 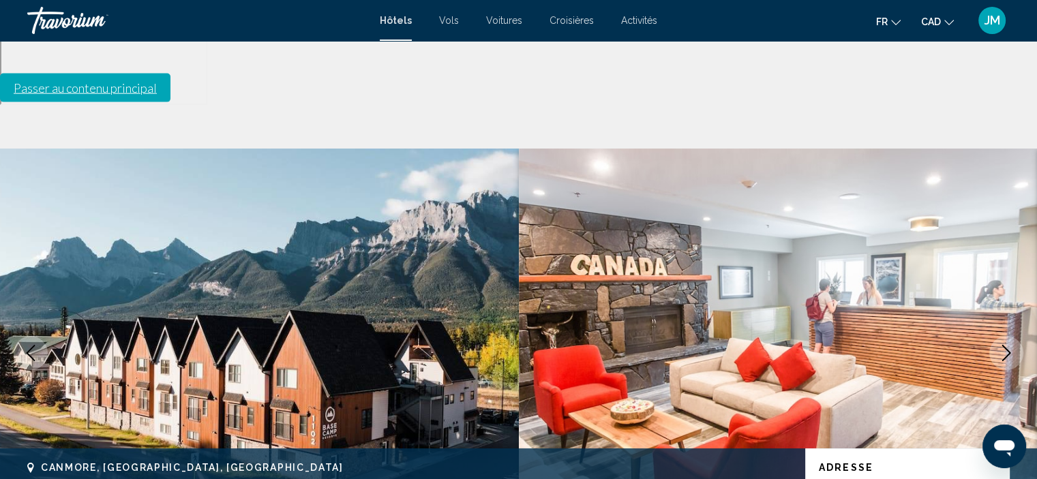 What do you see at coordinates (448, 20) in the screenshot?
I see `span: Vols` at bounding box center [448, 20].